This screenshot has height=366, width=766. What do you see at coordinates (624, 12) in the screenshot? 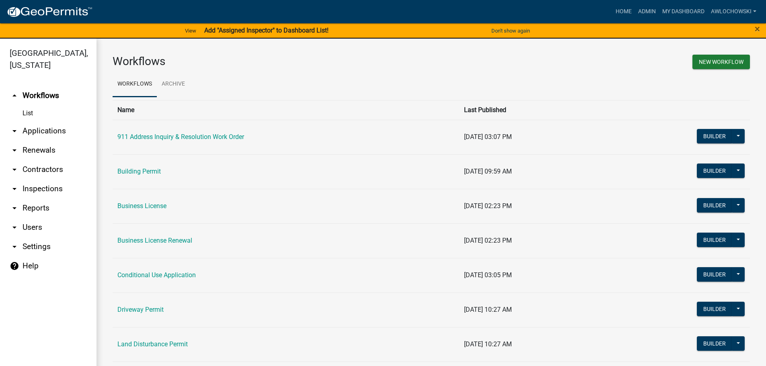
I see `a: Home` at bounding box center [624, 12].